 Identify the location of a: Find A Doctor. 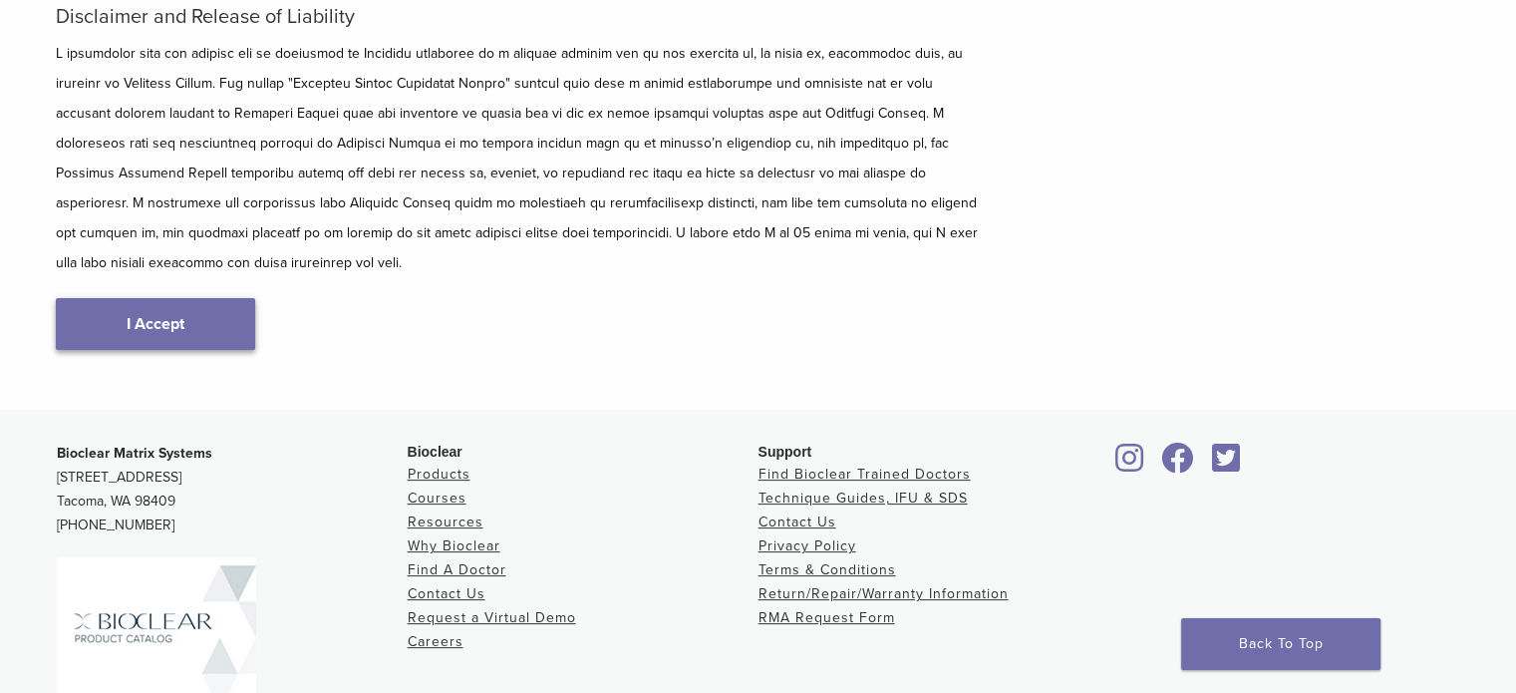
(457, 569).